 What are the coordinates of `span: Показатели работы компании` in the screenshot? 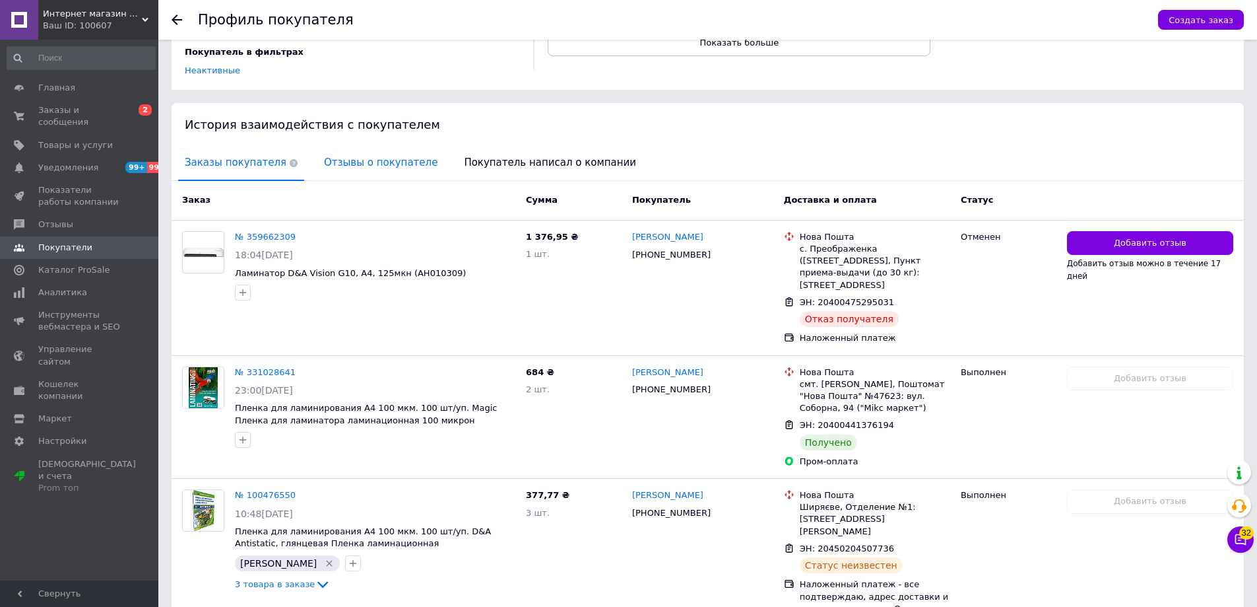 It's located at (80, 196).